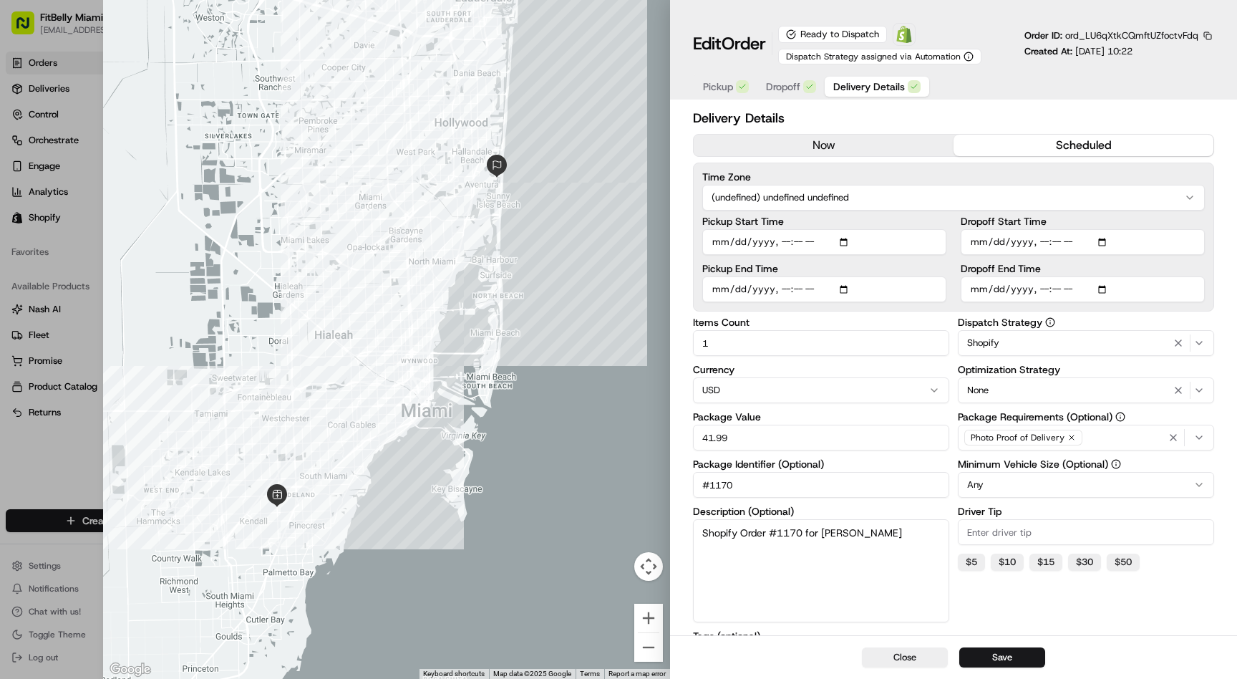 The height and width of the screenshot is (679, 1237). What do you see at coordinates (26, 220) in the screenshot?
I see `img: Jandy Espique` at bounding box center [26, 220].